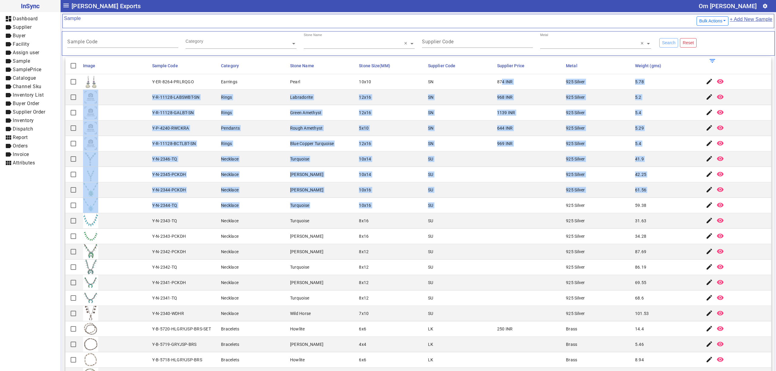 The image size is (776, 371). Describe the element at coordinates (21, 61) in the screenshot. I see `span: Sample` at that location.